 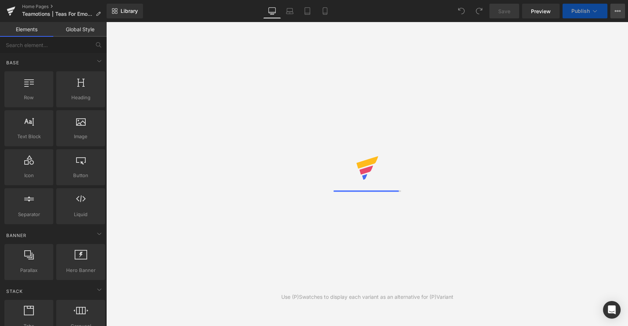 I want to click on a: Home Pages, so click(x=64, y=7).